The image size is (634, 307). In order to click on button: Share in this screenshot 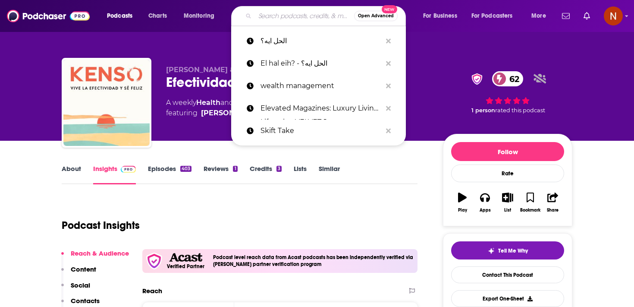, I will do `click(553, 202)`.